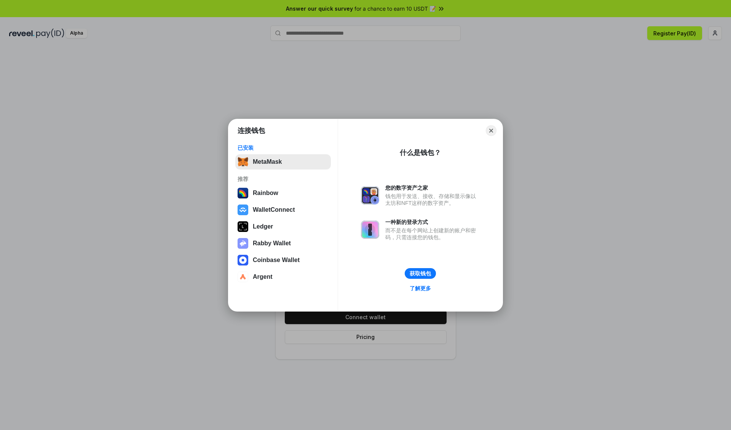 This screenshot has height=430, width=731. I want to click on div: Ledger, so click(263, 227).